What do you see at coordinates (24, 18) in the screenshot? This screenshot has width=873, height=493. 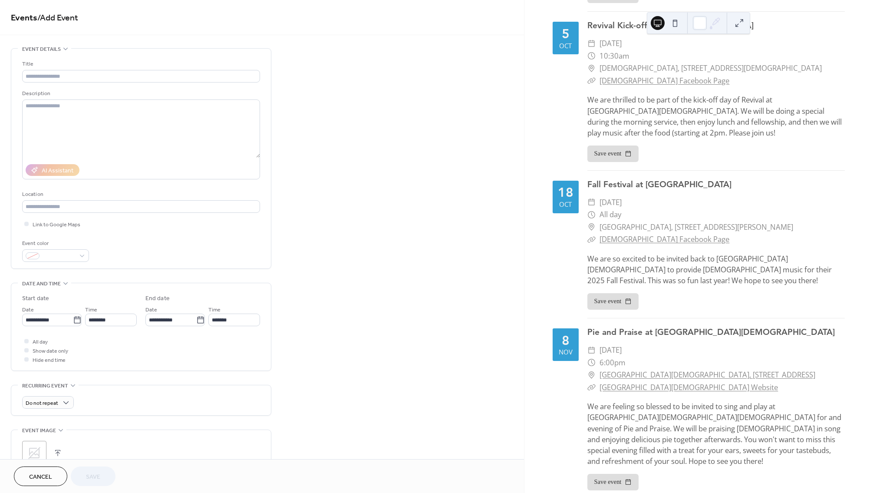 I see `a: Events` at bounding box center [24, 18].